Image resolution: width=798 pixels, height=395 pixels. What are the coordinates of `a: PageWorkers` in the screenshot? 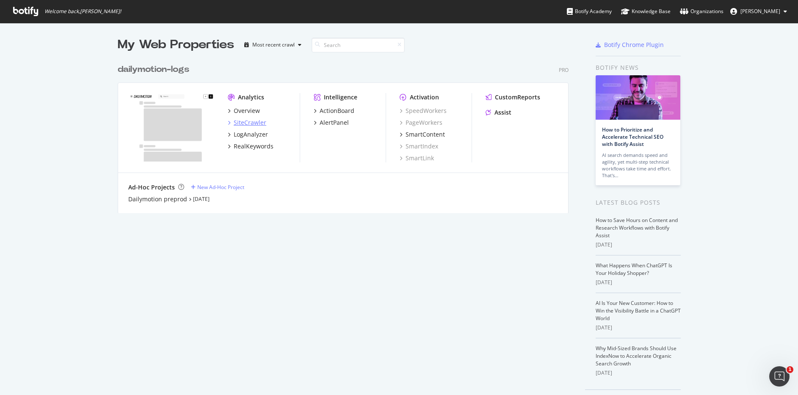 It's located at (421, 123).